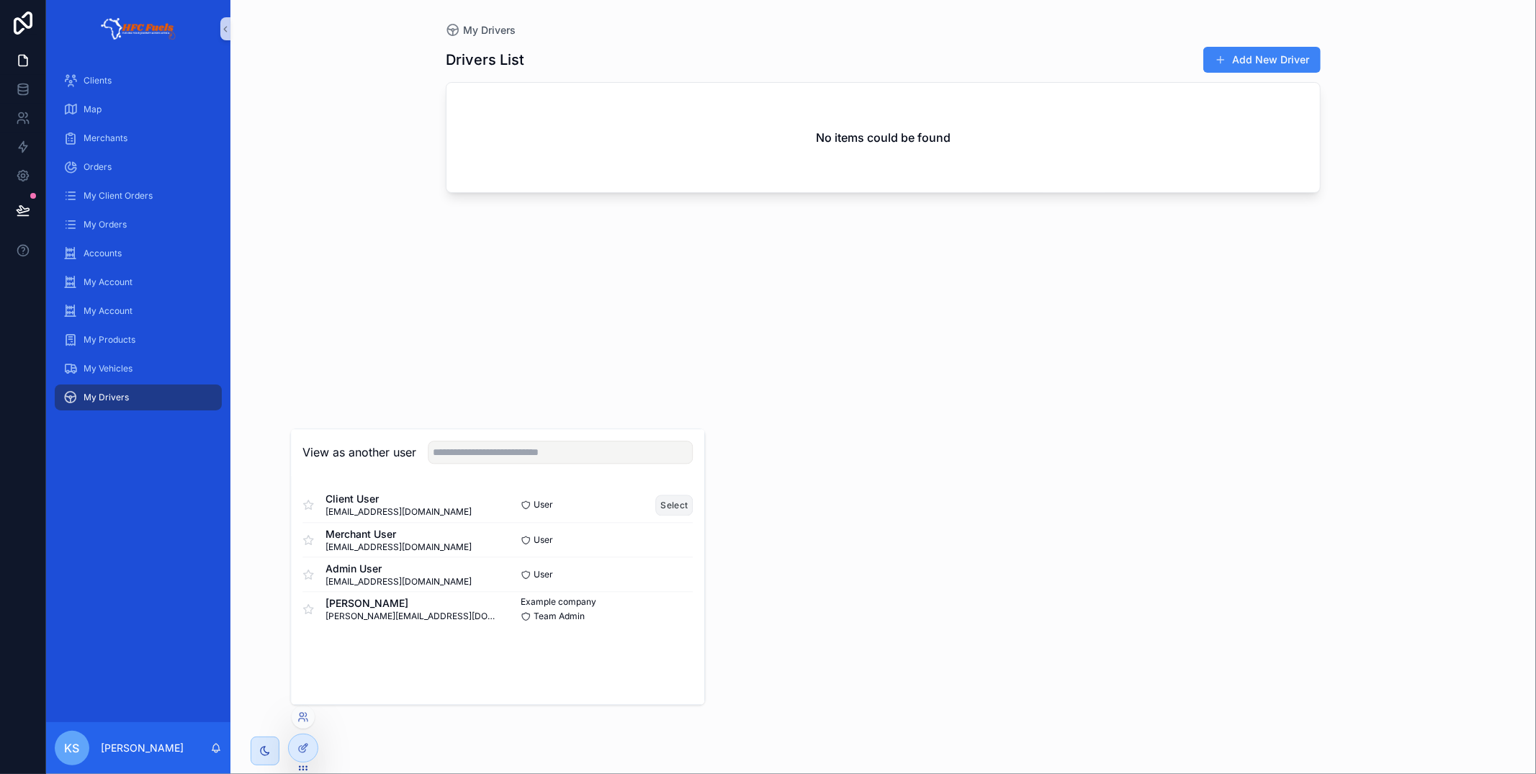 This screenshot has width=1536, height=774. What do you see at coordinates (109, 340) in the screenshot?
I see `span: My Products` at bounding box center [109, 340].